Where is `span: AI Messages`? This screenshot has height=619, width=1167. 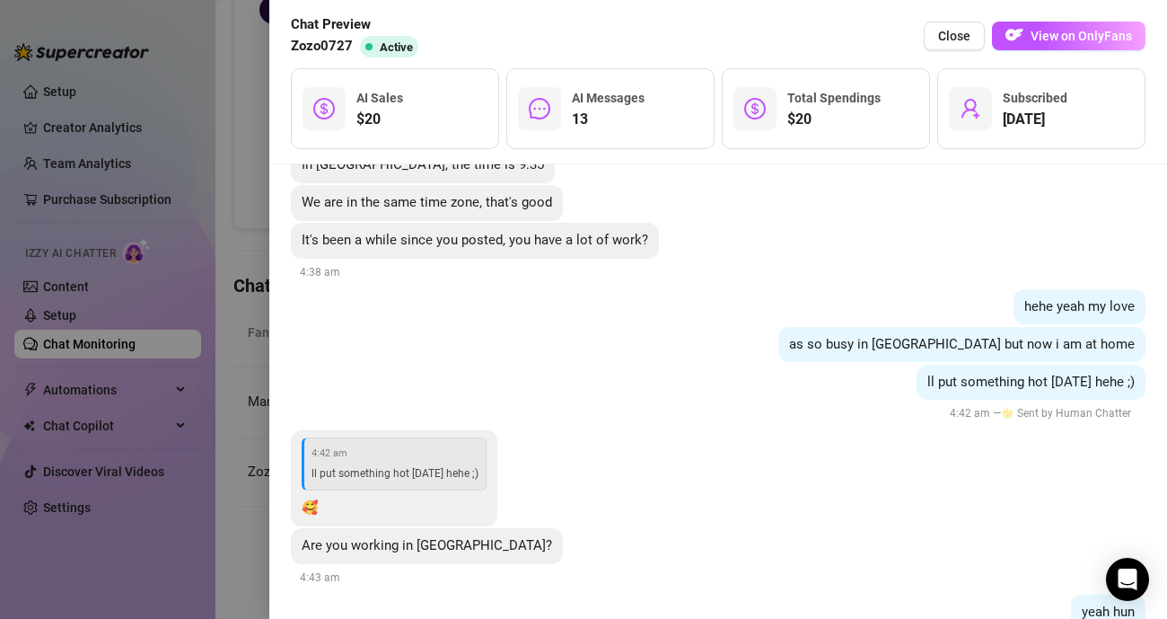
span: AI Messages is located at coordinates (608, 98).